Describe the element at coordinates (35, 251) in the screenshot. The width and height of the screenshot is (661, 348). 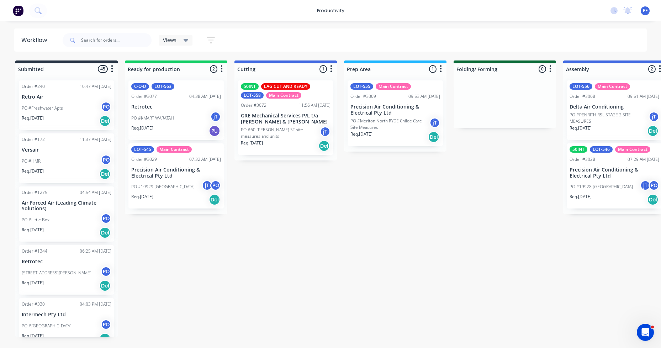
I see `div: Order #1344` at that location.